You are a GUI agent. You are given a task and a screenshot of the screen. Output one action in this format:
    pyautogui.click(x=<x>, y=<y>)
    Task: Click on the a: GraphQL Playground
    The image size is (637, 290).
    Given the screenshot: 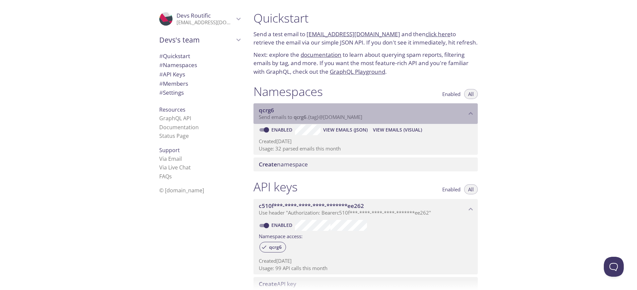 What is the action you would take?
    pyautogui.click(x=358, y=71)
    